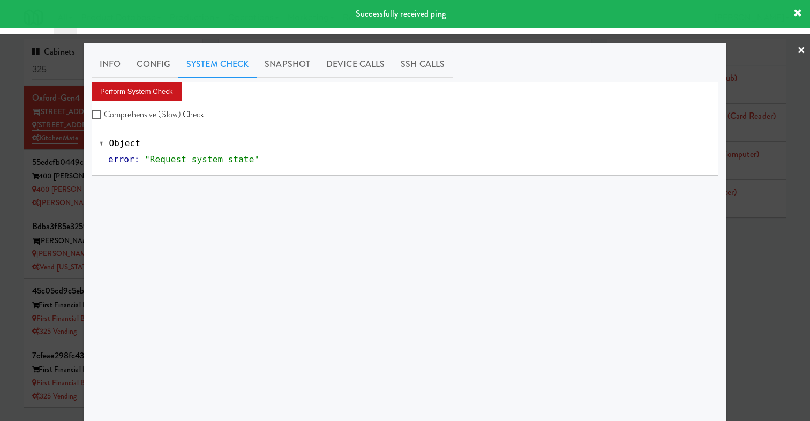  What do you see at coordinates (355, 64) in the screenshot?
I see `a: Device Calls` at bounding box center [355, 64].